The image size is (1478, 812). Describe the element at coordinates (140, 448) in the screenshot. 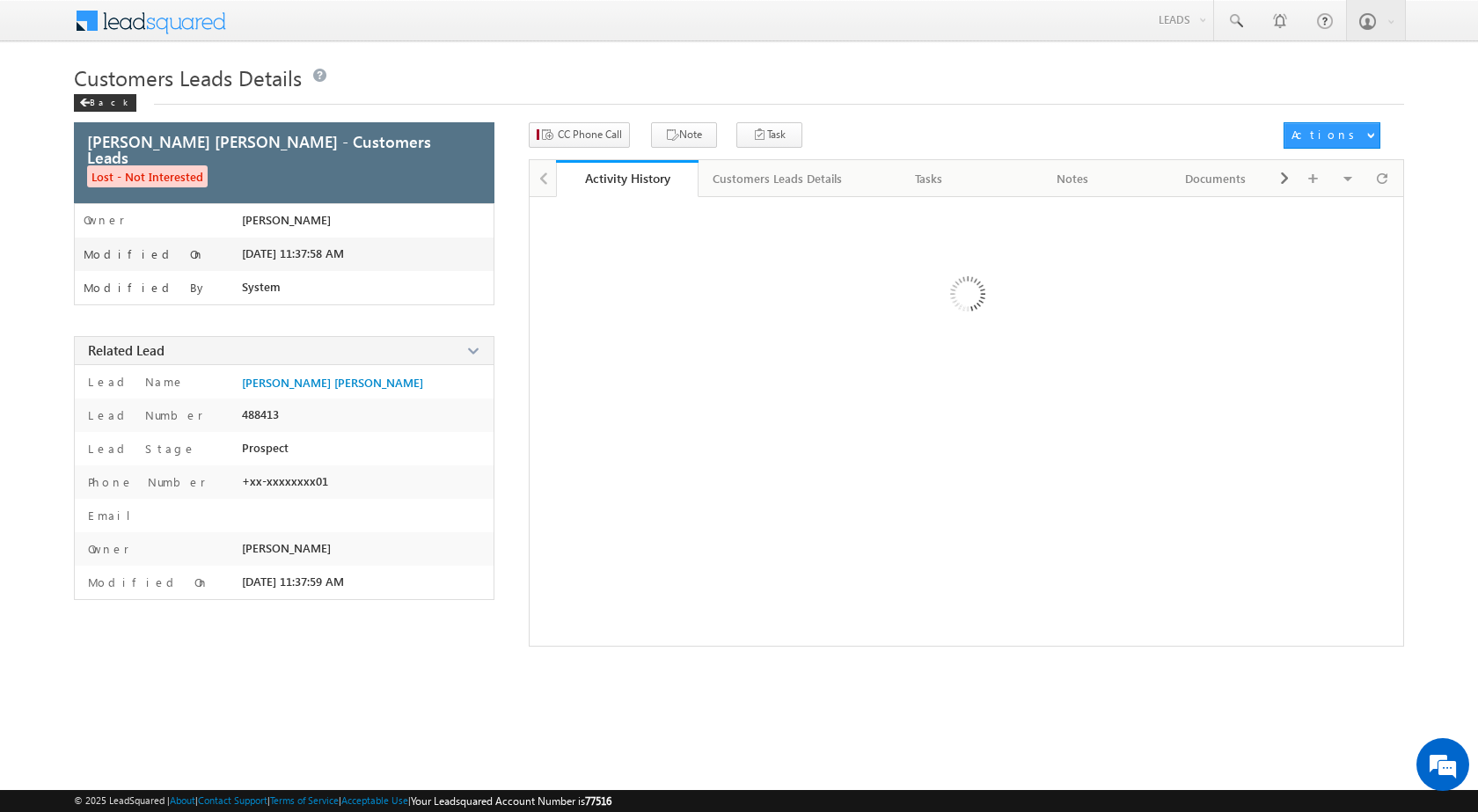

I see `label: Lead Stage` at that location.